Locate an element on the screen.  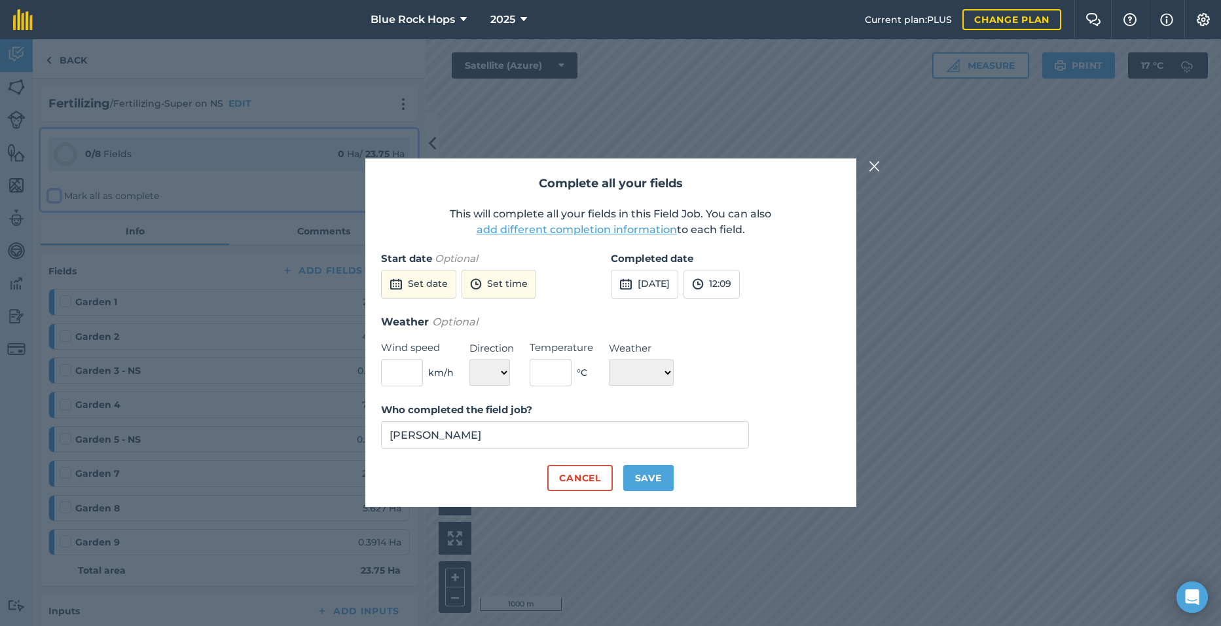
label: Temperature is located at coordinates (561, 348).